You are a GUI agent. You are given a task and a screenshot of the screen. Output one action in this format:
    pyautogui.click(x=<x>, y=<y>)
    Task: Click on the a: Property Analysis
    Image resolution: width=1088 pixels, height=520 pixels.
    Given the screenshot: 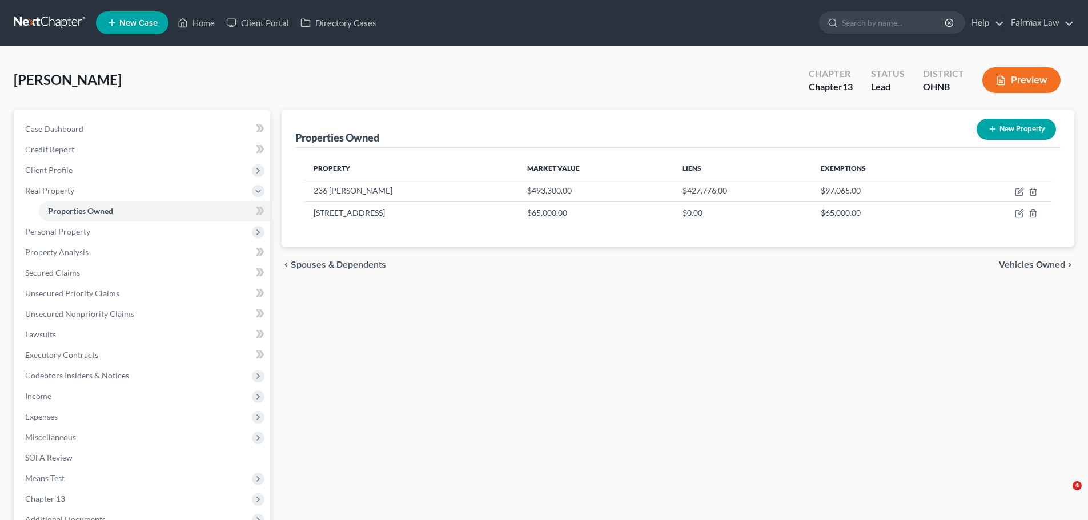 What is the action you would take?
    pyautogui.click(x=143, y=252)
    